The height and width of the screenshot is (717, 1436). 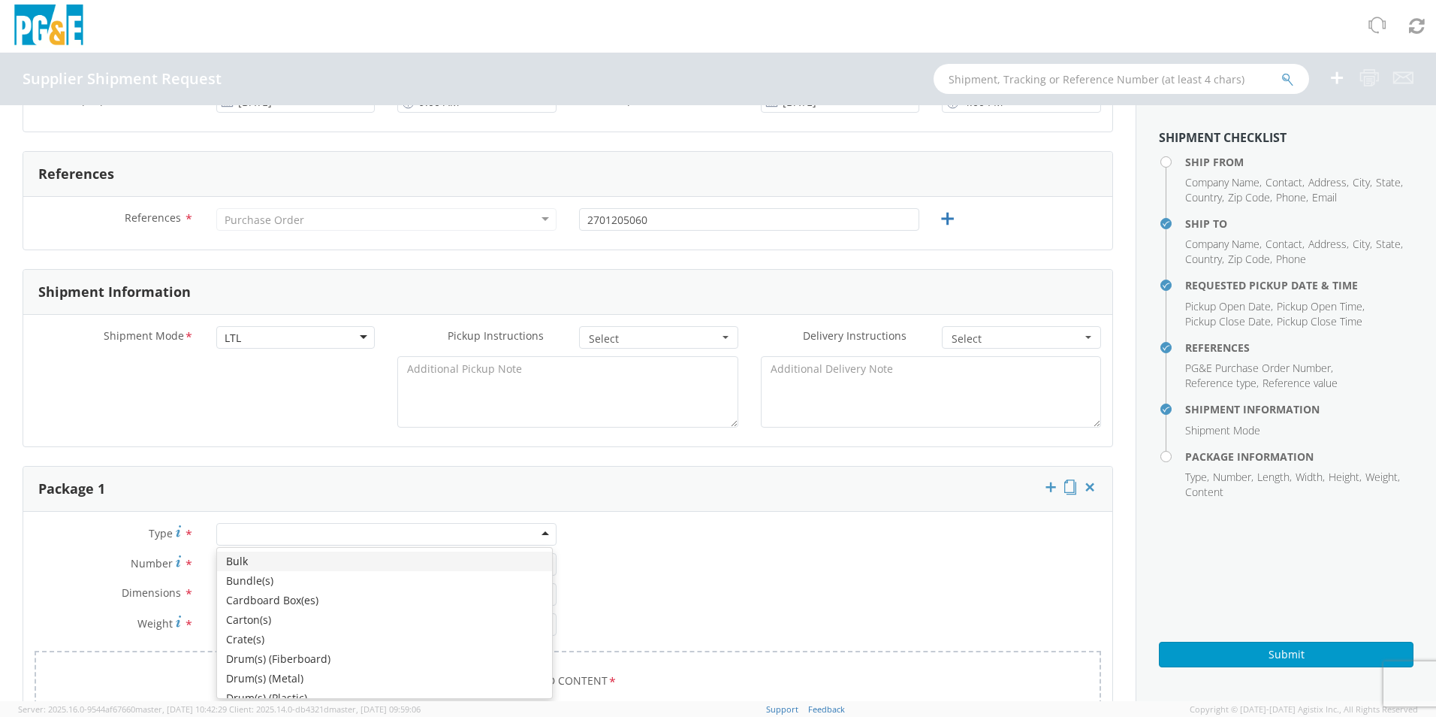 What do you see at coordinates (749, 219) in the screenshot?
I see `input: 10 Digit PG&E PO Number` at bounding box center [749, 219].